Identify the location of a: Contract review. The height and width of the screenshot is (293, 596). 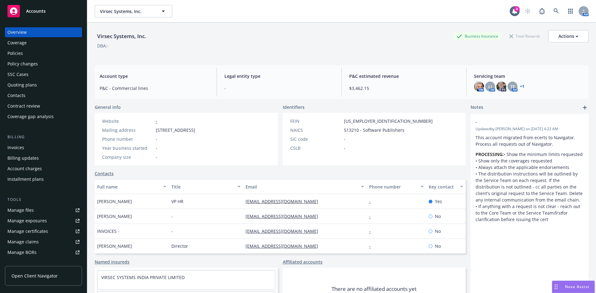
(43, 106).